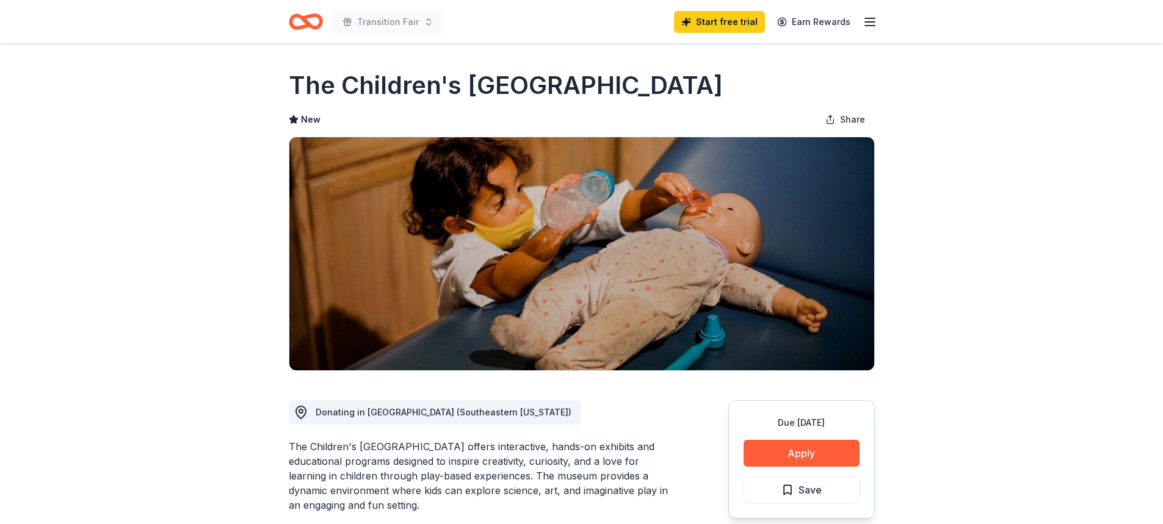  What do you see at coordinates (388, 22) in the screenshot?
I see `button: Transition Fair` at bounding box center [388, 22].